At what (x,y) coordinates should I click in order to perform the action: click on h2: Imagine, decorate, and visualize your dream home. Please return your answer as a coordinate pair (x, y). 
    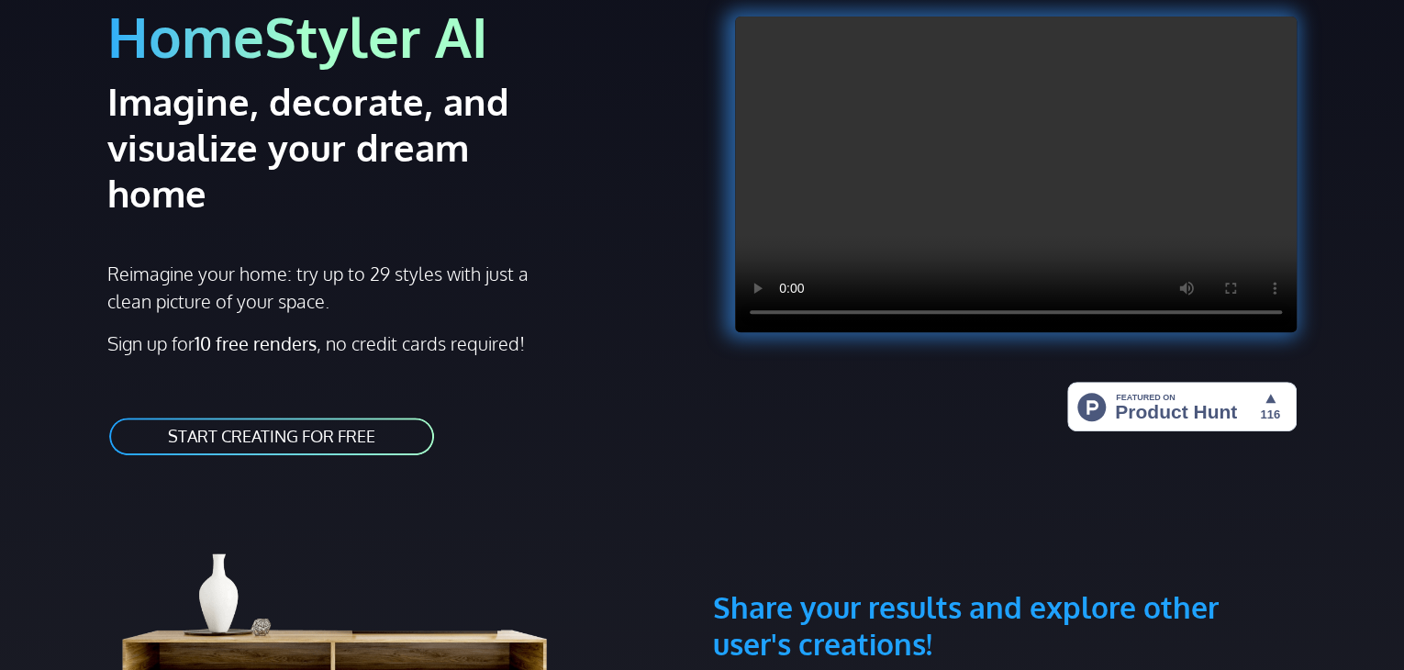
    Looking at the image, I should click on (340, 147).